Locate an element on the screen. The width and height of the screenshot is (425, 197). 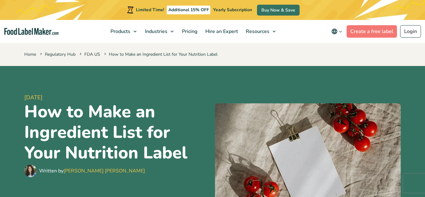
span: Products is located at coordinates (120, 31).